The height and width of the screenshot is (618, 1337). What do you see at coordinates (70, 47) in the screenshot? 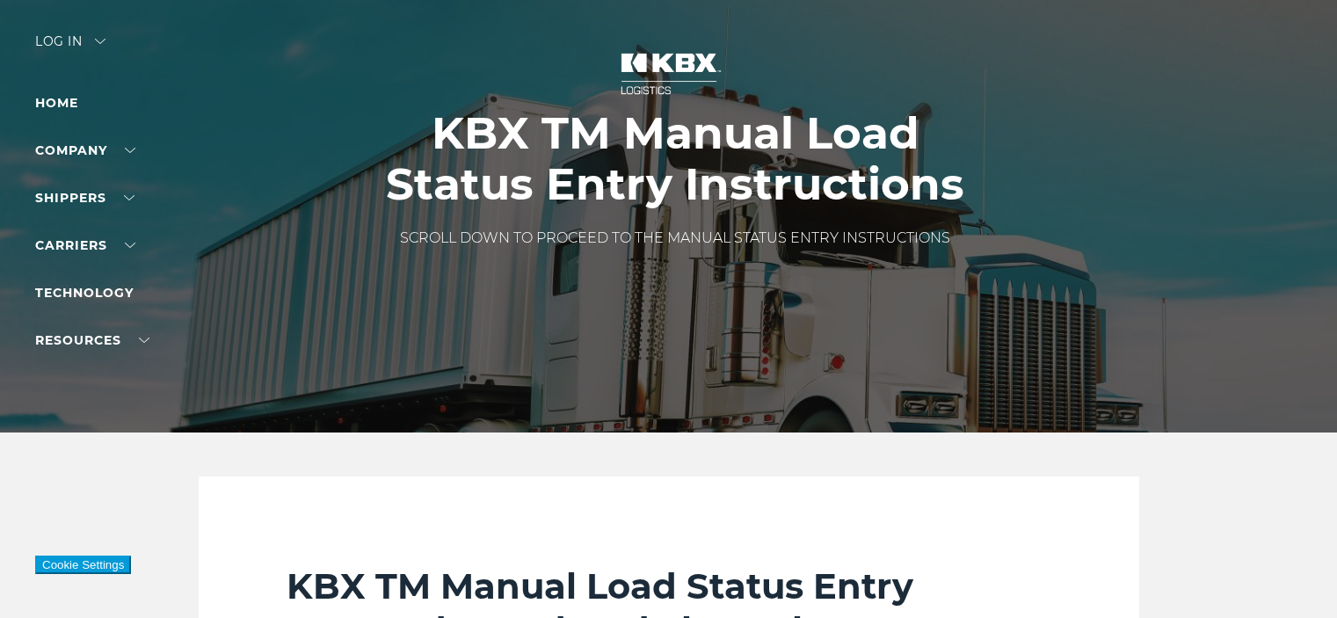
I see `div: Log in` at bounding box center [70, 47].